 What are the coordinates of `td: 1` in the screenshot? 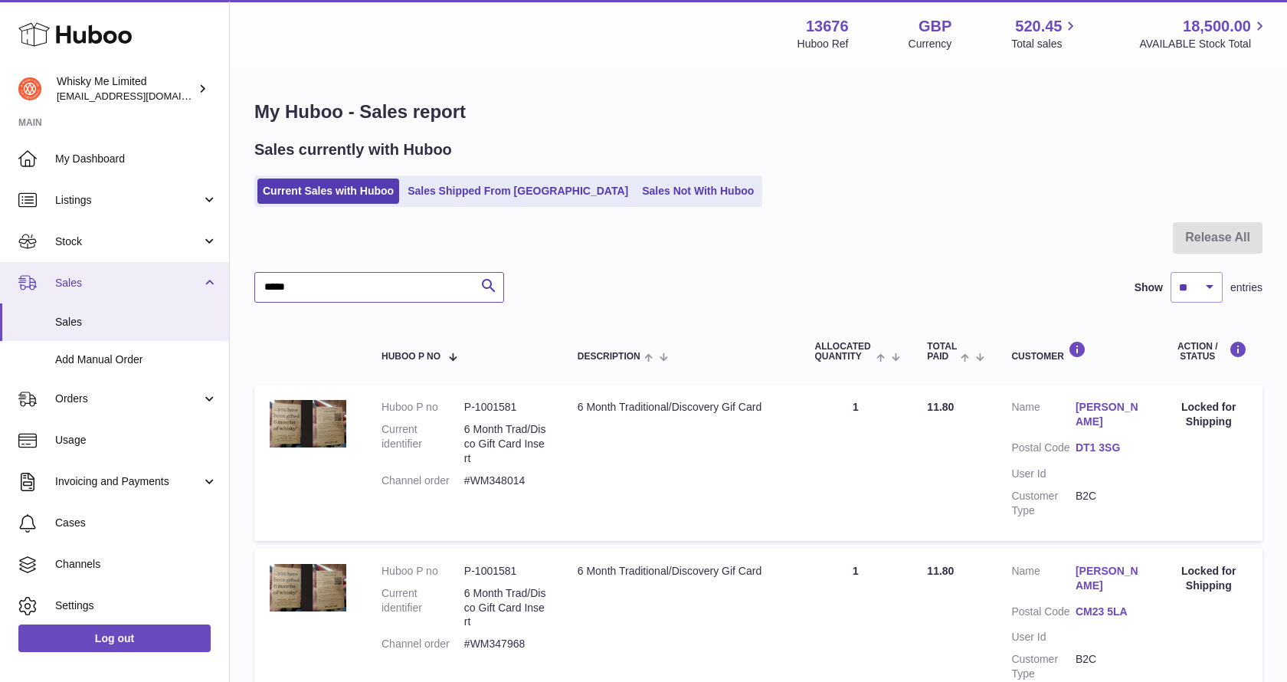 It's located at (856, 462).